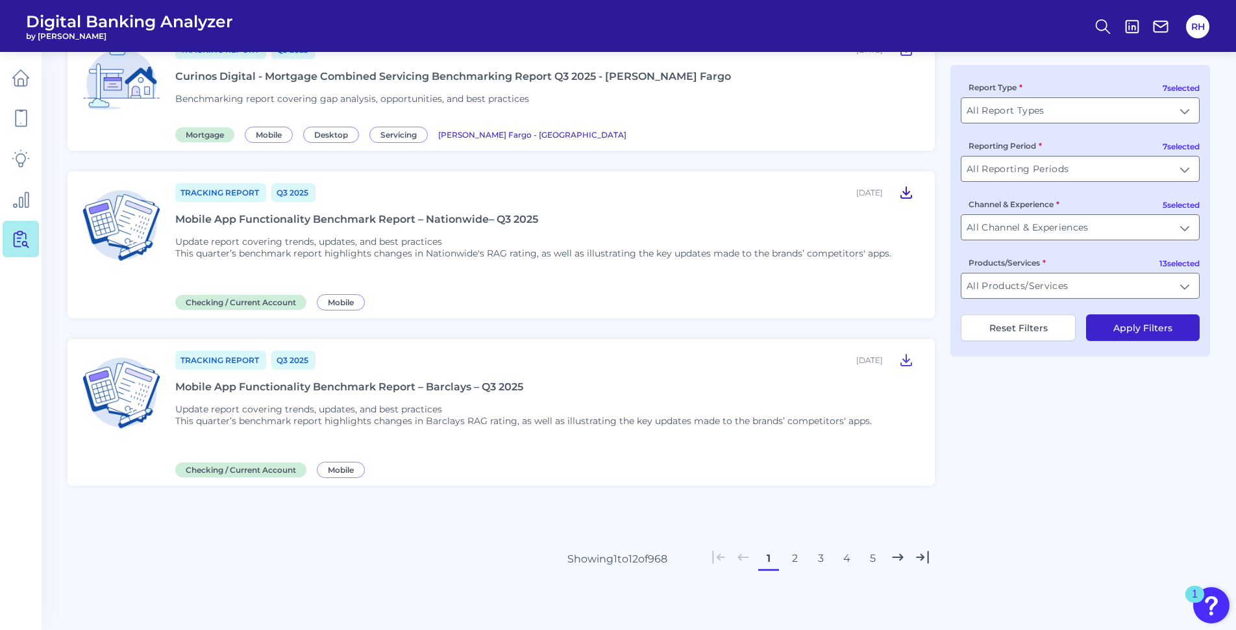 The width and height of the screenshot is (1236, 630). I want to click on button: RH, so click(1198, 27).